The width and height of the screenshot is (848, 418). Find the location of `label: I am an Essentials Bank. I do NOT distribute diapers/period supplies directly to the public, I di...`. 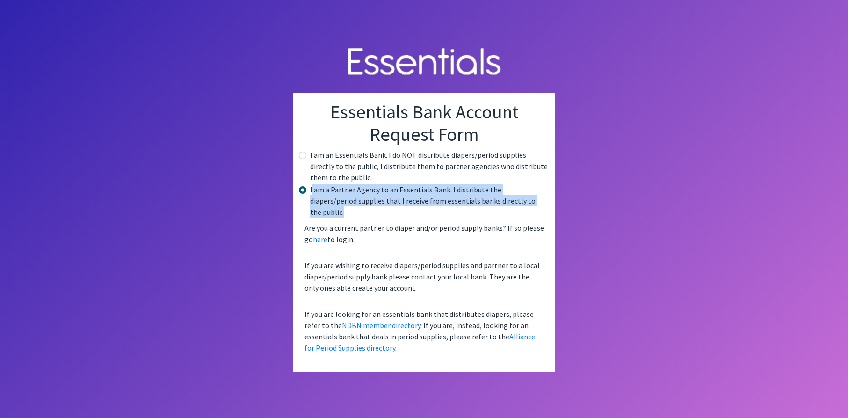

label: I am an Essentials Bank. I do NOT distribute diapers/period supplies directly to the public, I di... is located at coordinates (429, 166).